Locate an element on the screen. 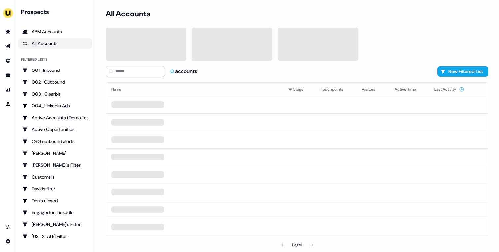 The width and height of the screenshot is (499, 252). a: Go to Georgia Filter is located at coordinates (55, 236).